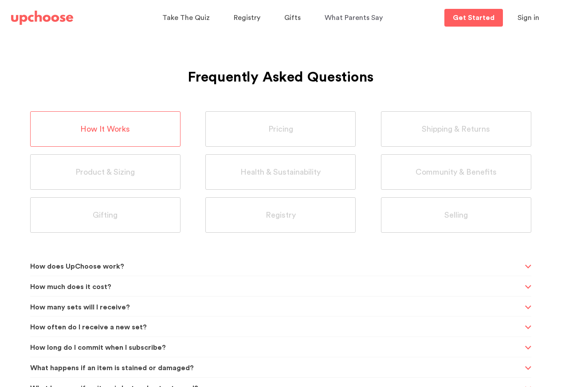  Describe the element at coordinates (42, 18) in the screenshot. I see `a: UpChoose` at that location.